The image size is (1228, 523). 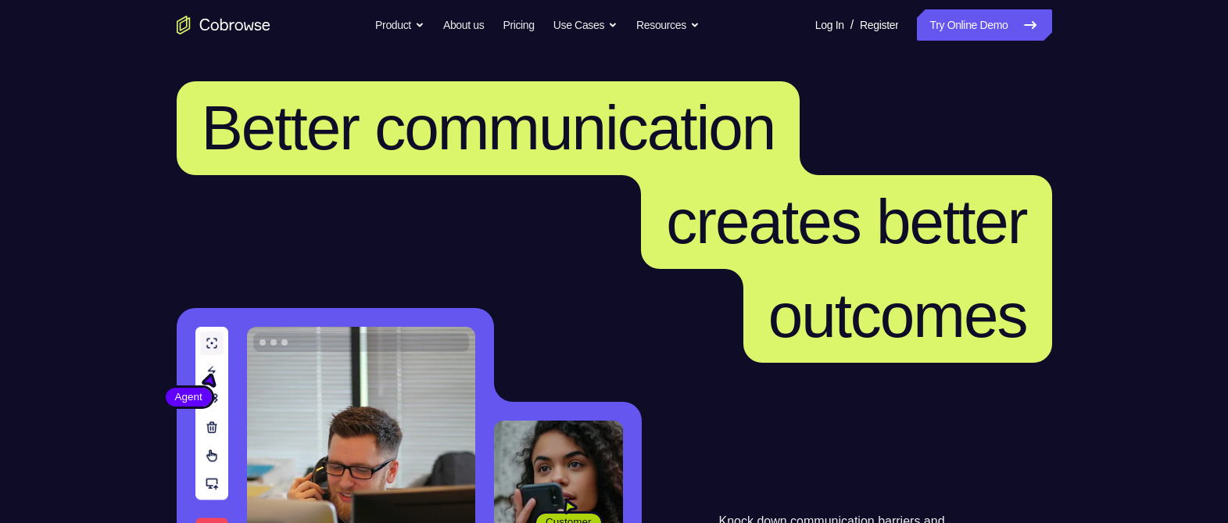 I want to click on a: Go to the home page, so click(x=224, y=25).